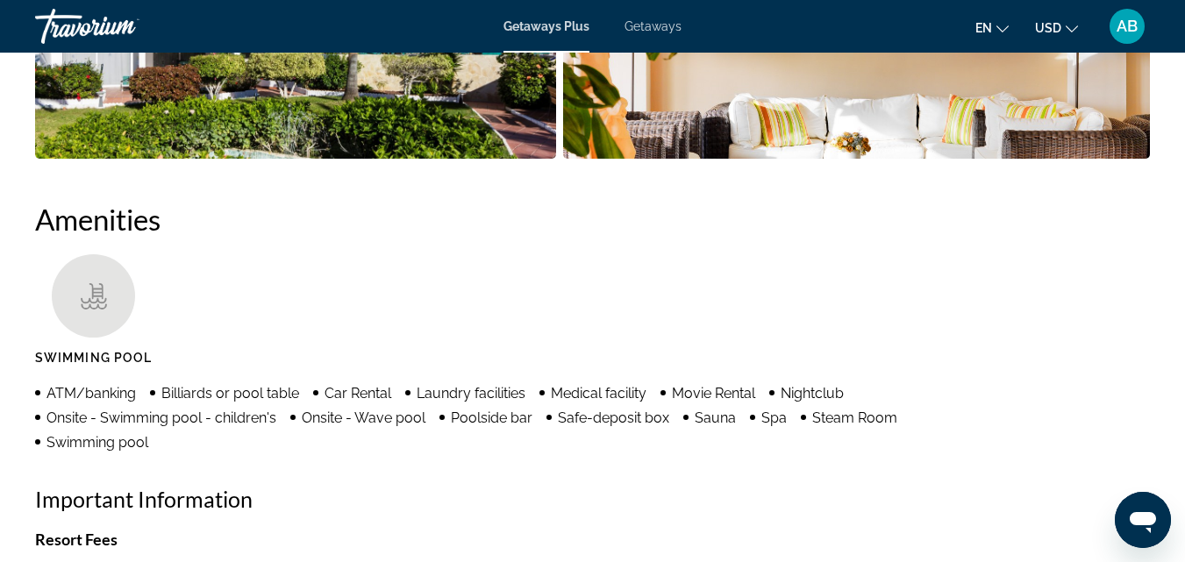 Image resolution: width=1185 pixels, height=562 pixels. Describe the element at coordinates (992, 27) in the screenshot. I see `button: Change language` at that location.